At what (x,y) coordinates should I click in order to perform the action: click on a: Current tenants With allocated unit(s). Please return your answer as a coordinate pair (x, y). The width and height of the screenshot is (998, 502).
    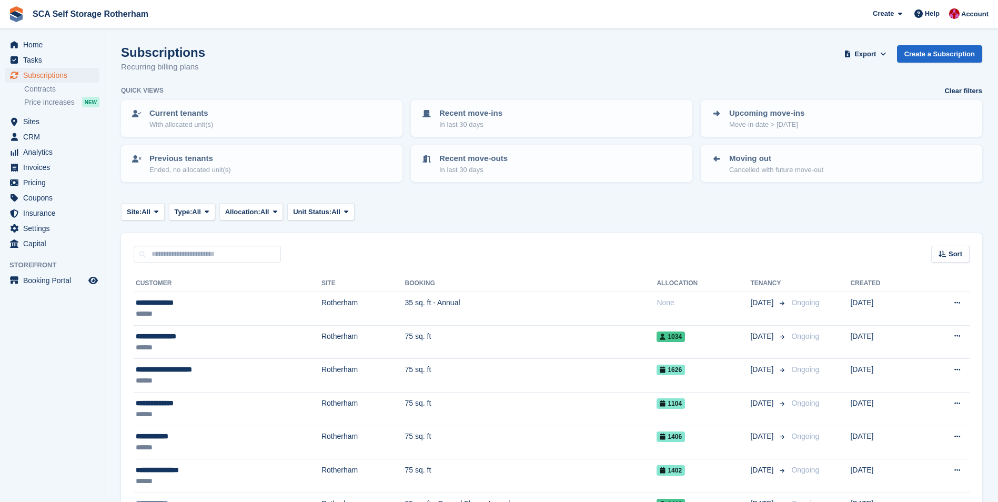
    Looking at the image, I should click on (262, 118).